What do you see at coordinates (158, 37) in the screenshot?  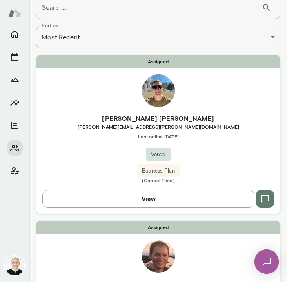 I see `div: Most Recent` at bounding box center [158, 37].